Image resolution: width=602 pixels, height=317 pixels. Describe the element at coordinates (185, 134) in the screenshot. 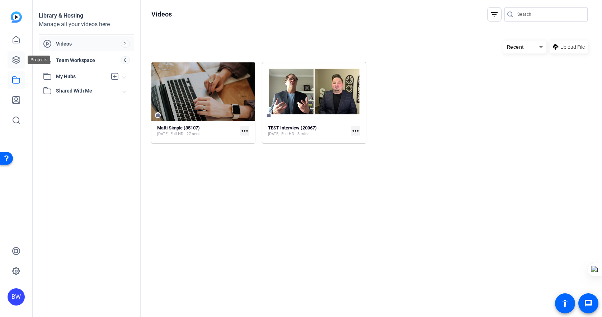

I see `span: Full HD - 27 secs` at that location.